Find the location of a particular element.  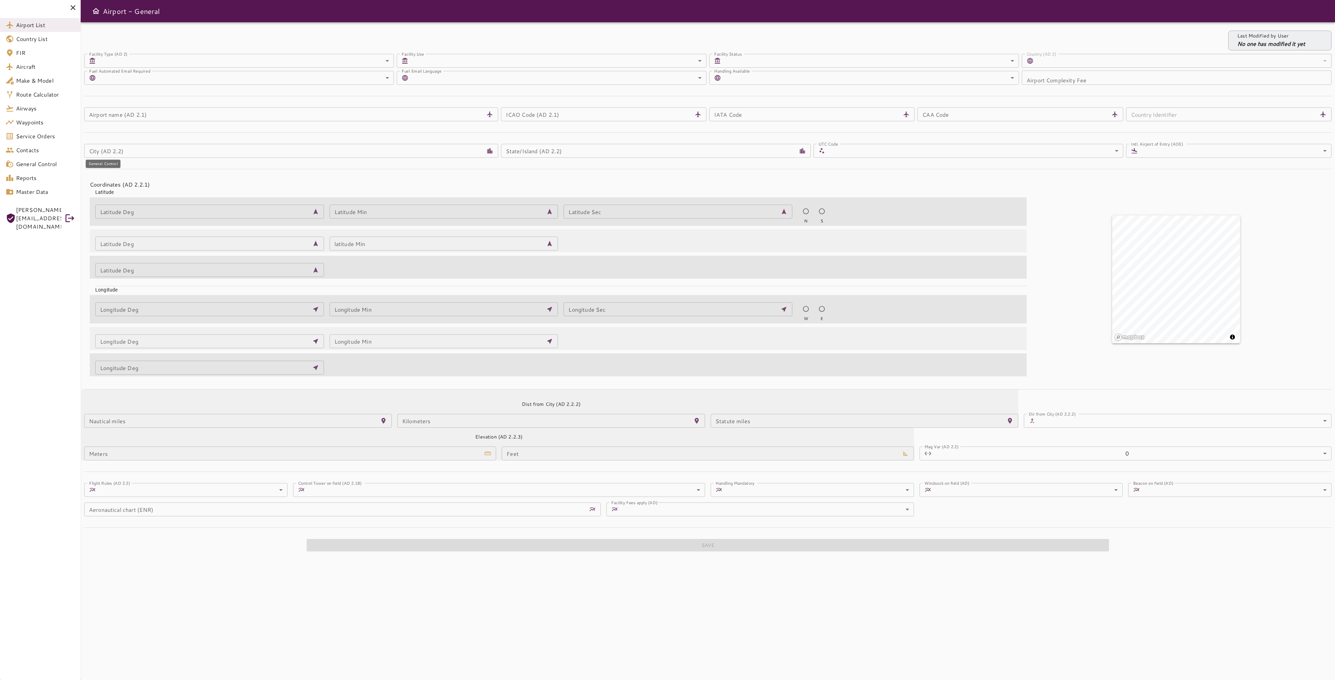

h6: Dist from City (AD 2.2.2) is located at coordinates (551, 405).